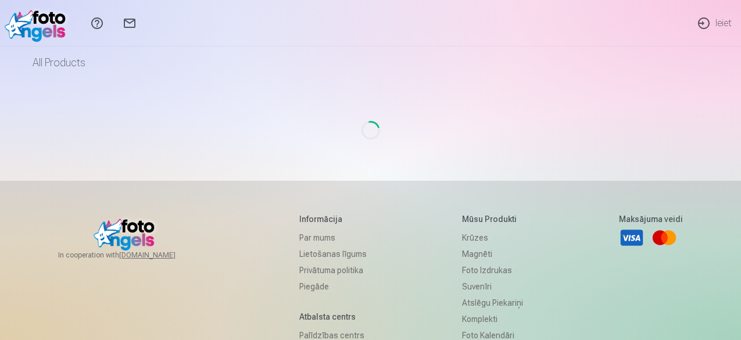  I want to click on a: Par mums, so click(333, 238).